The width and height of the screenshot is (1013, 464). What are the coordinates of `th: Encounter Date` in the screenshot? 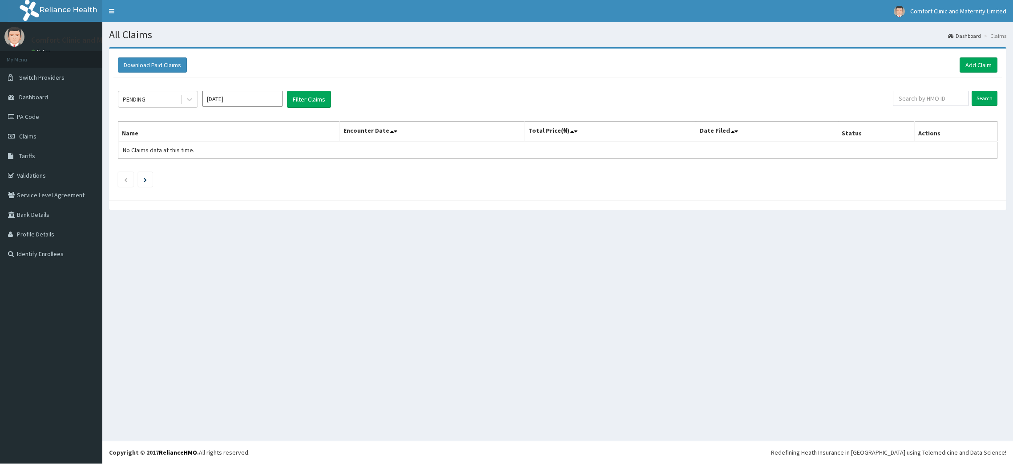 It's located at (432, 132).